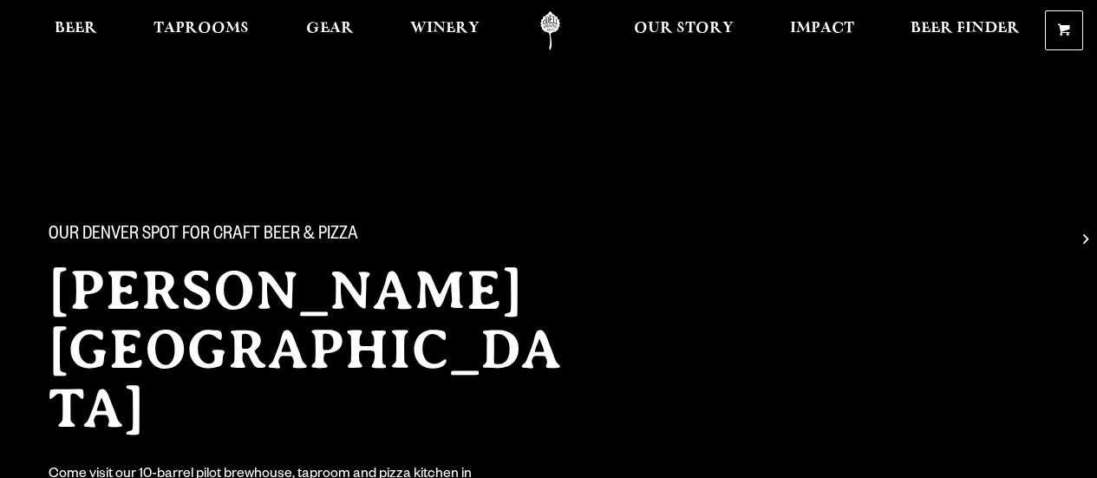 The image size is (1097, 478). What do you see at coordinates (75, 29) in the screenshot?
I see `span: Beer` at bounding box center [75, 29].